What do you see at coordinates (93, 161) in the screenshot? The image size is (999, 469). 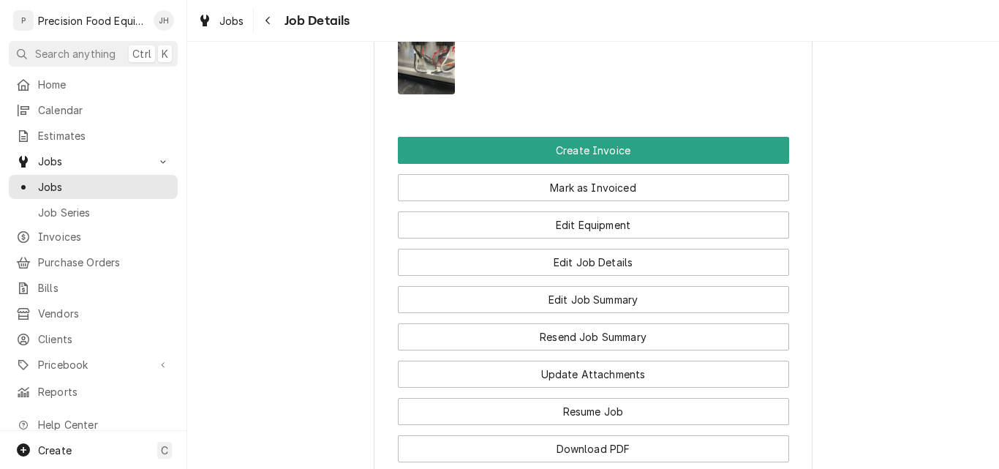 I see `a: Go to Jobs` at bounding box center [93, 161].